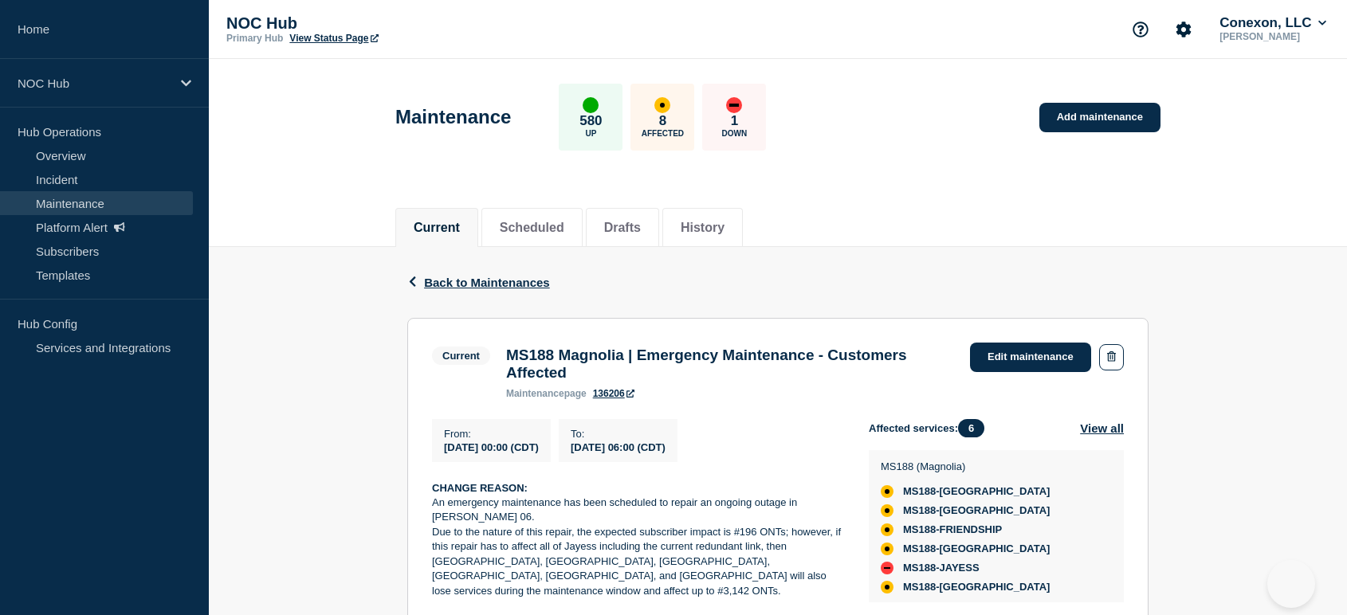 The image size is (1347, 615). Describe the element at coordinates (1141, 29) in the screenshot. I see `button: Support` at that location.